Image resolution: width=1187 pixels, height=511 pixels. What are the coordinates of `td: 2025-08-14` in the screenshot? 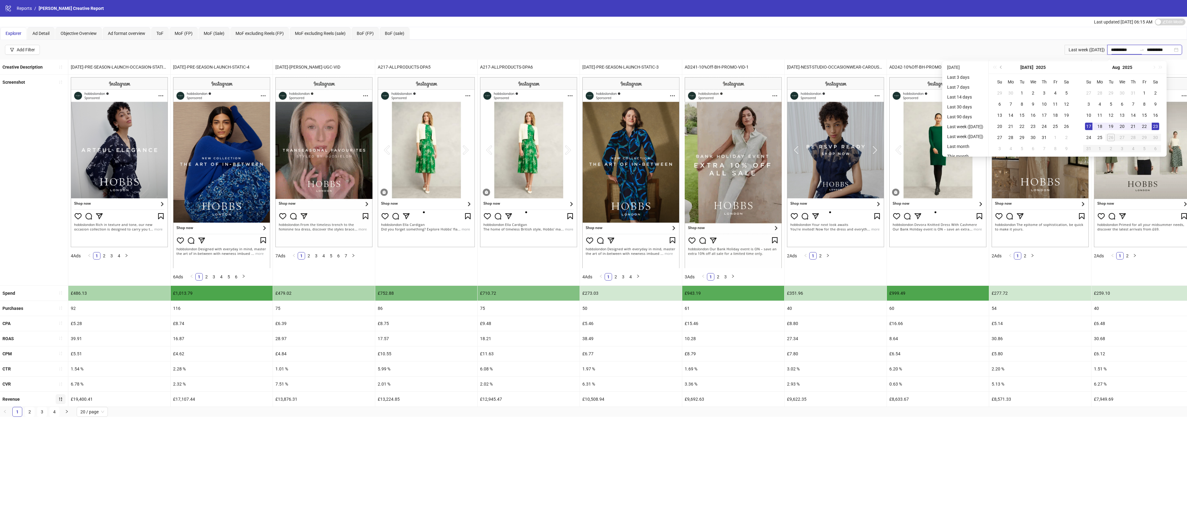 It's located at (1133, 115).